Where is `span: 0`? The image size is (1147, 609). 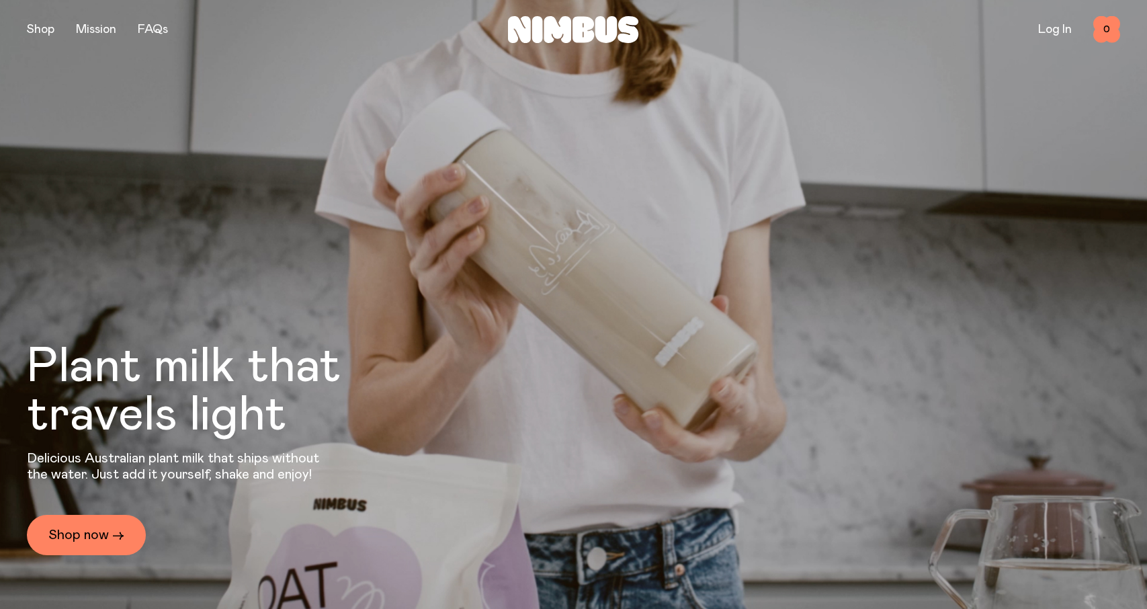
span: 0 is located at coordinates (1106, 30).